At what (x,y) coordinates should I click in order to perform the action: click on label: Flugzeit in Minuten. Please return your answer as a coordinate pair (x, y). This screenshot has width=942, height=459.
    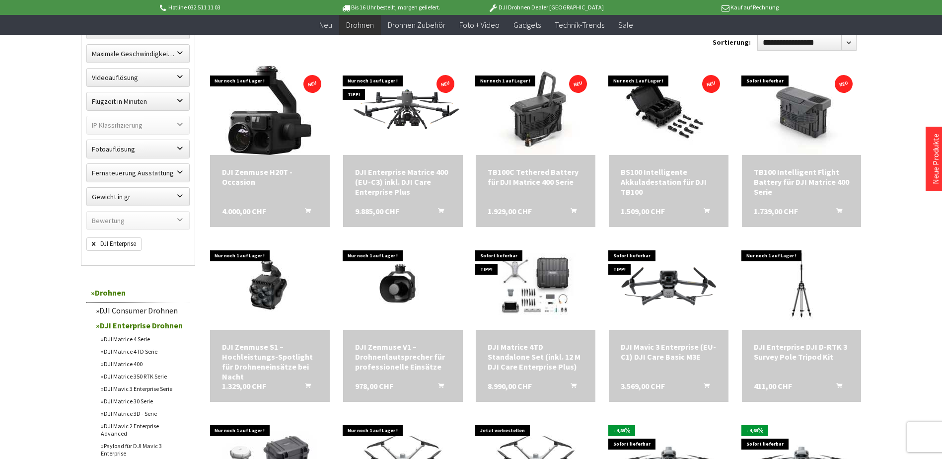
    Looking at the image, I should click on (138, 101).